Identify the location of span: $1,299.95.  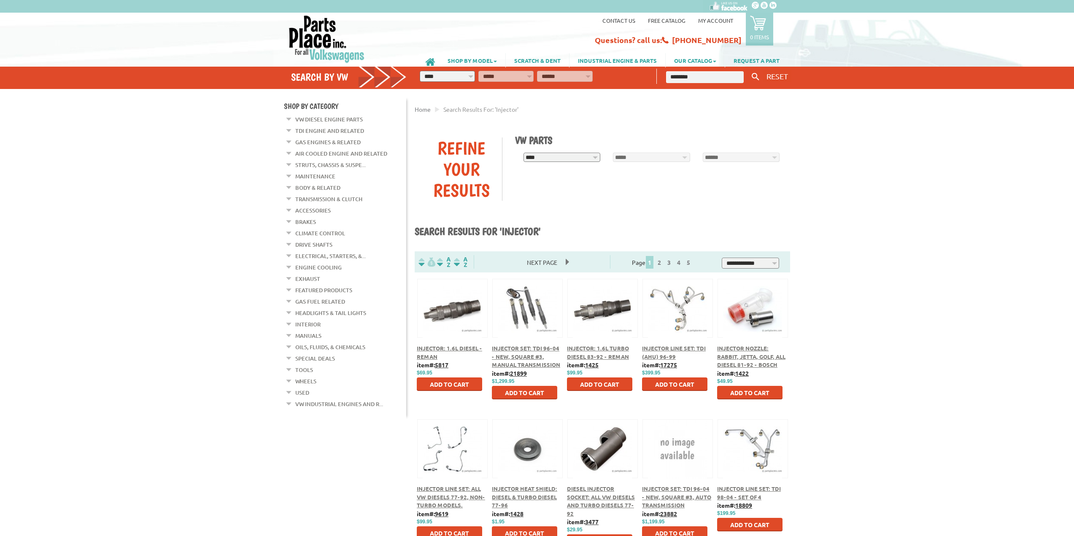
(503, 381).